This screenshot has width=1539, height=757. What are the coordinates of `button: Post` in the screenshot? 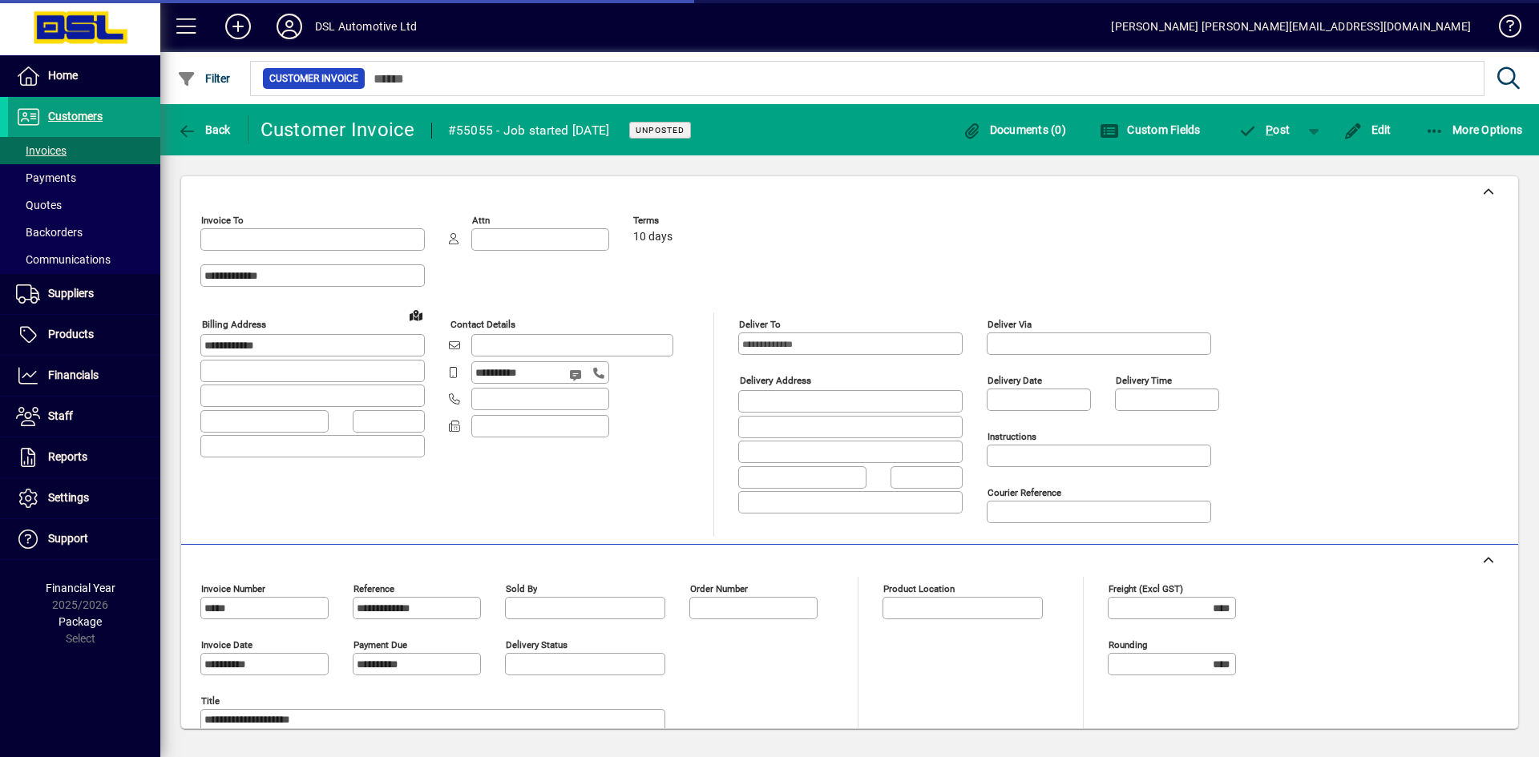 It's located at (1264, 130).